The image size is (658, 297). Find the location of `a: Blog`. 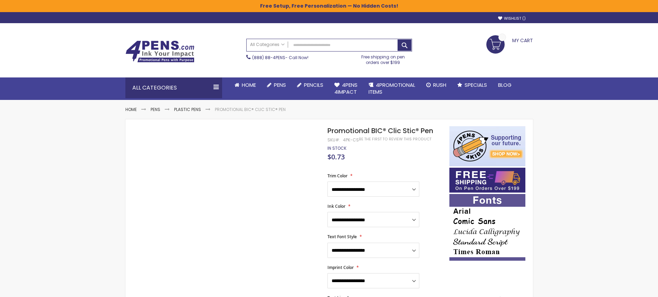

a: Blog is located at coordinates (505, 85).